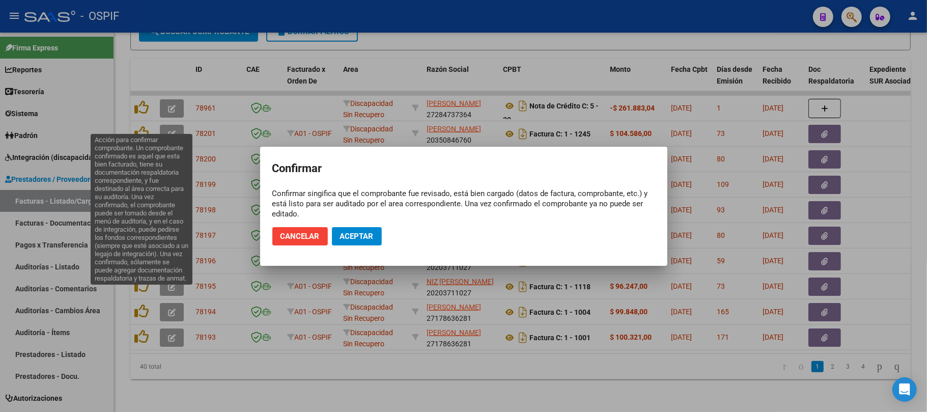 This screenshot has width=927, height=412. Describe the element at coordinates (905, 389) in the screenshot. I see `div: Open Intercom Messenger` at that location.